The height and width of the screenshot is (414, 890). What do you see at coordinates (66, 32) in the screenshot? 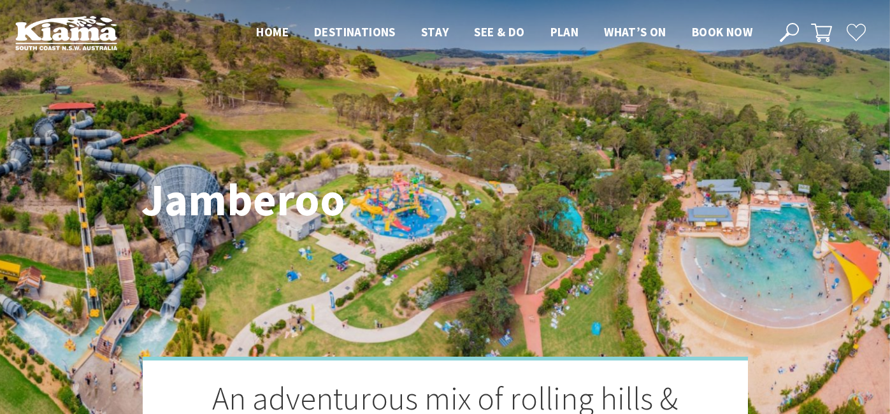
I see `img: Kiama Logo` at bounding box center [66, 32].